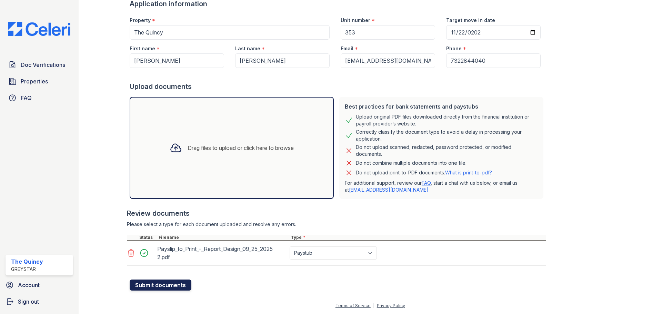 The width and height of the screenshot is (662, 314). I want to click on div: Best practices for bank statements and paystubs, so click(442, 107).